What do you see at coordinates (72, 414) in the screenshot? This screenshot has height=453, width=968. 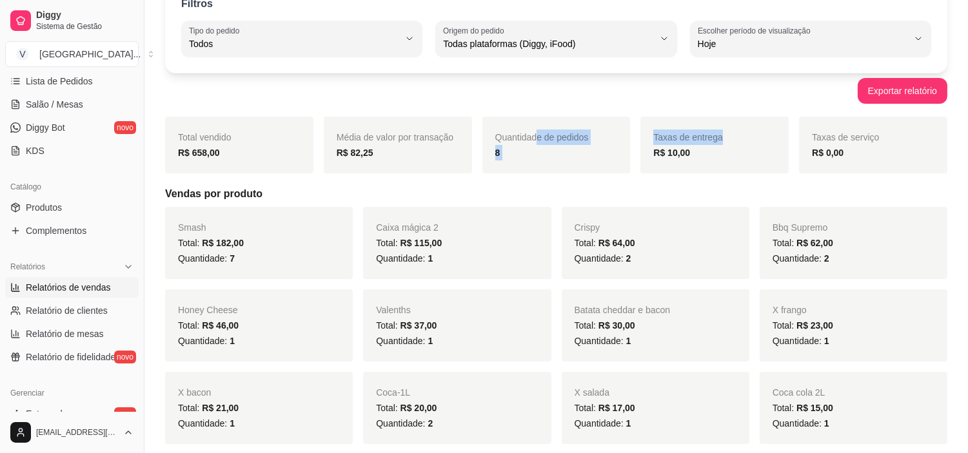 I see `a: Entregadoresnovo` at bounding box center [72, 414].